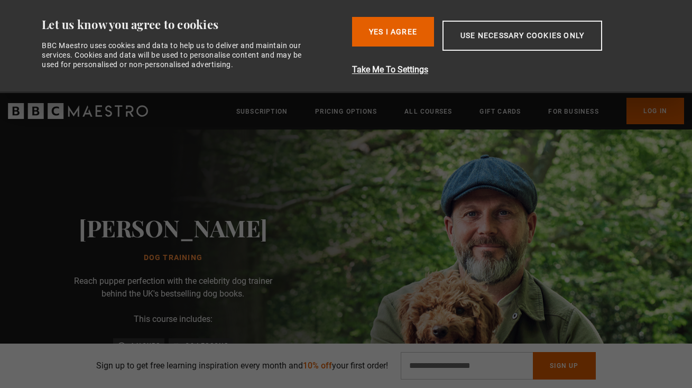 The image size is (692, 388). I want to click on p: 4 hours, so click(145, 346).